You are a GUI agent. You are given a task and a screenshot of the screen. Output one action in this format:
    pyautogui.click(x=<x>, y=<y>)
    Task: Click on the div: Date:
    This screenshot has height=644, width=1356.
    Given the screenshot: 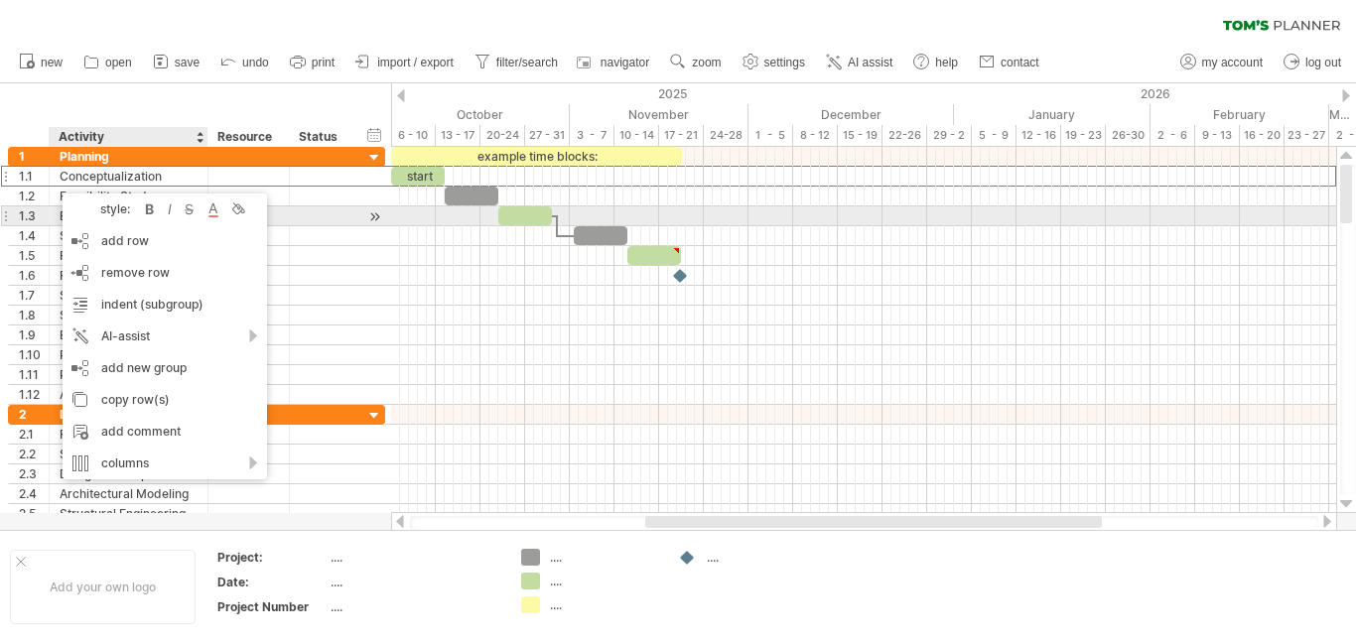 What is the action you would take?
    pyautogui.click(x=272, y=582)
    